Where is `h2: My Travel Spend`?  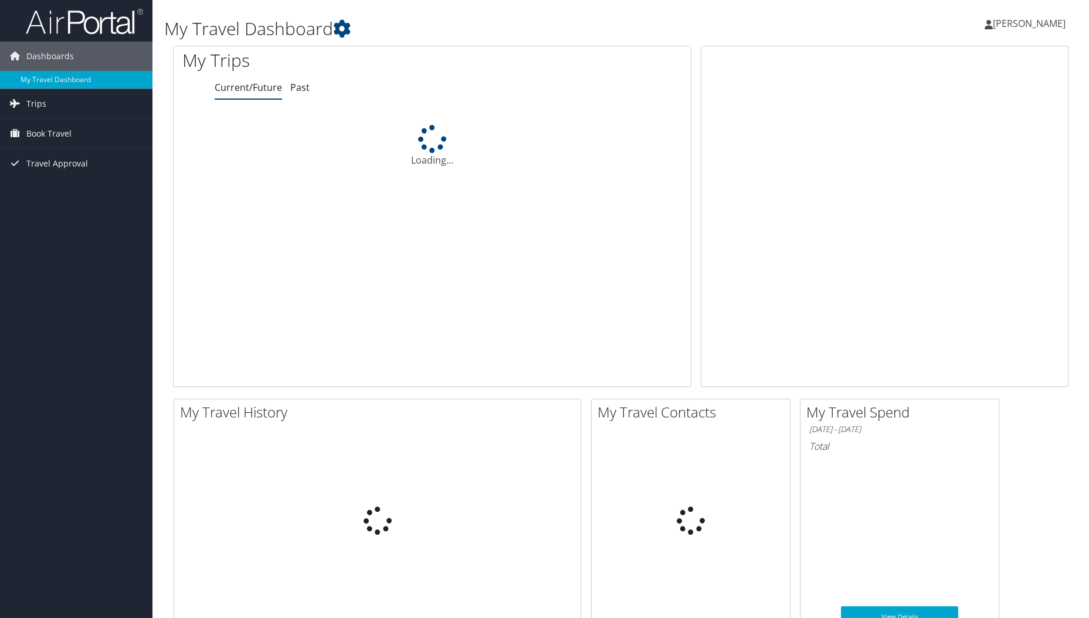 h2: My Travel Spend is located at coordinates (903, 412).